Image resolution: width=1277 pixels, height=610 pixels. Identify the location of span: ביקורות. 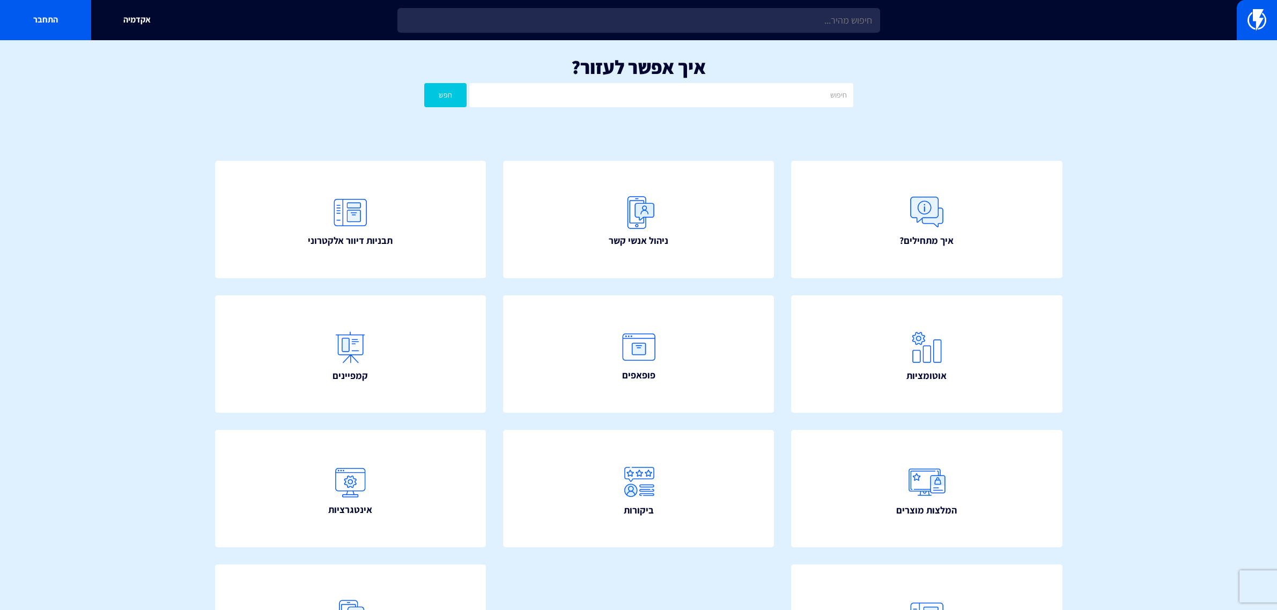
(639, 510).